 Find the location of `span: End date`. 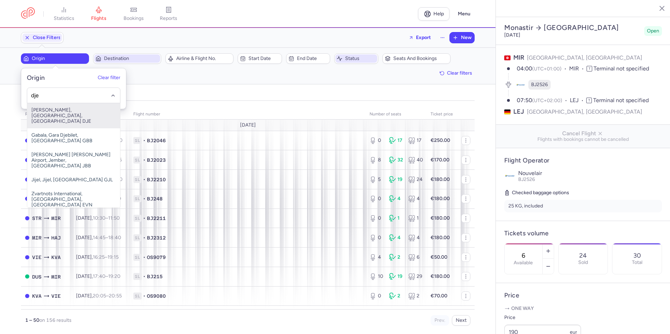

span: End date is located at coordinates (312, 59).